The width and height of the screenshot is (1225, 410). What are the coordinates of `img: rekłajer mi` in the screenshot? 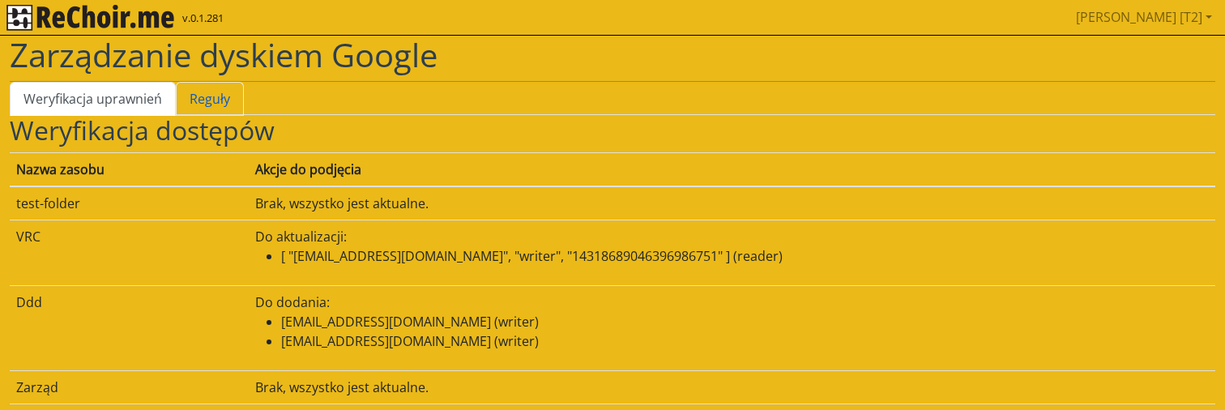 It's located at (90, 18).